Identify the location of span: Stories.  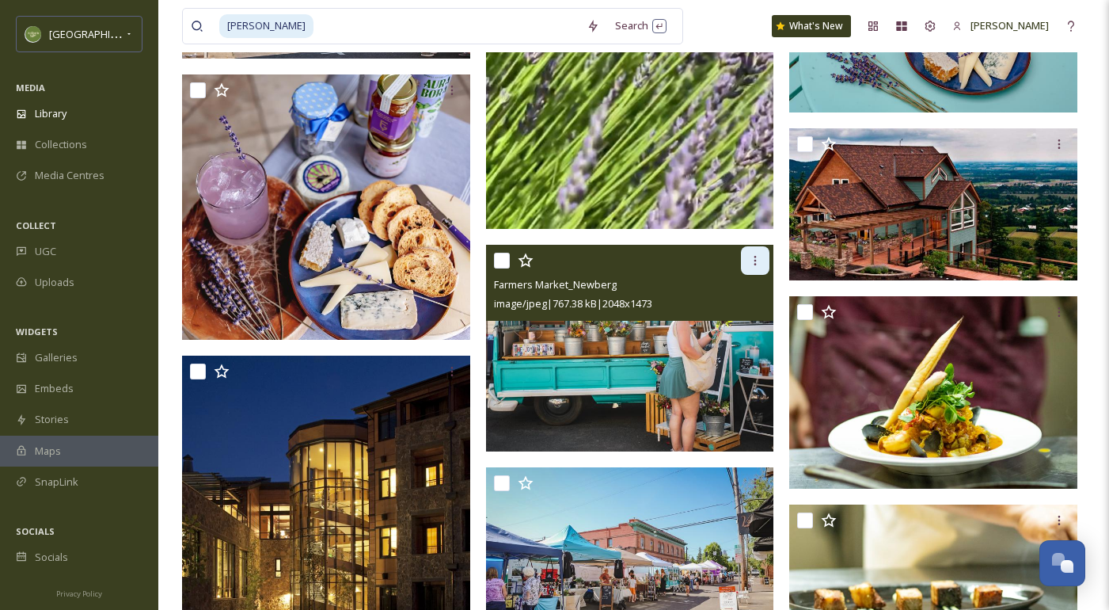
(51, 419).